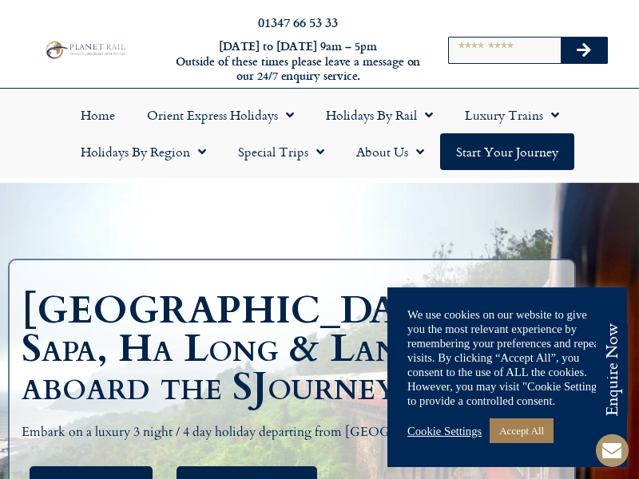  What do you see at coordinates (97, 115) in the screenshot?
I see `a: Home` at bounding box center [97, 115].